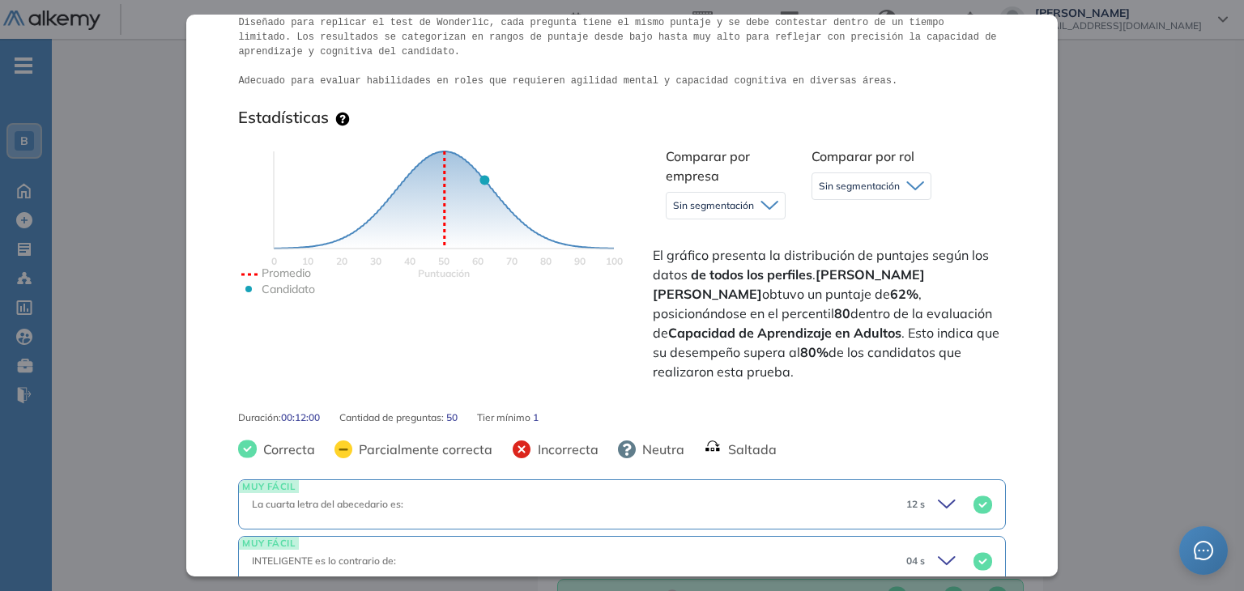 This screenshot has width=1244, height=591. I want to click on strong: 80, so click(842, 313).